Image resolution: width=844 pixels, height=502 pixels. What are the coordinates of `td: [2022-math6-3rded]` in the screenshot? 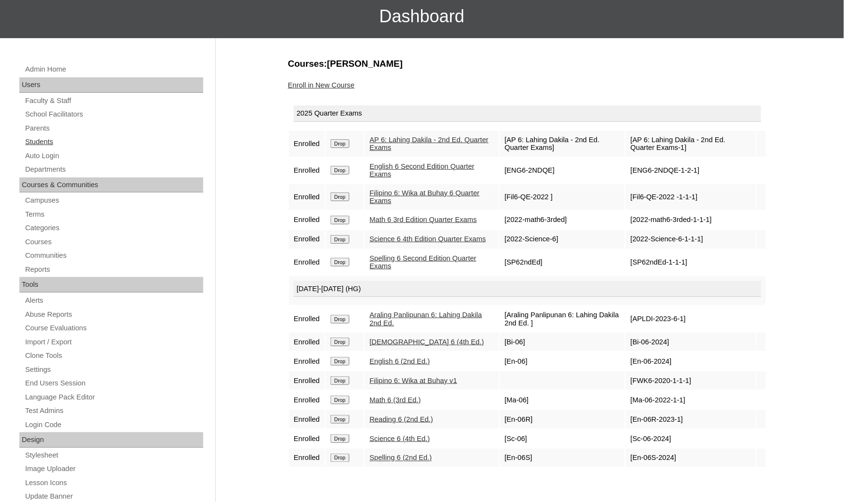 It's located at (562, 220).